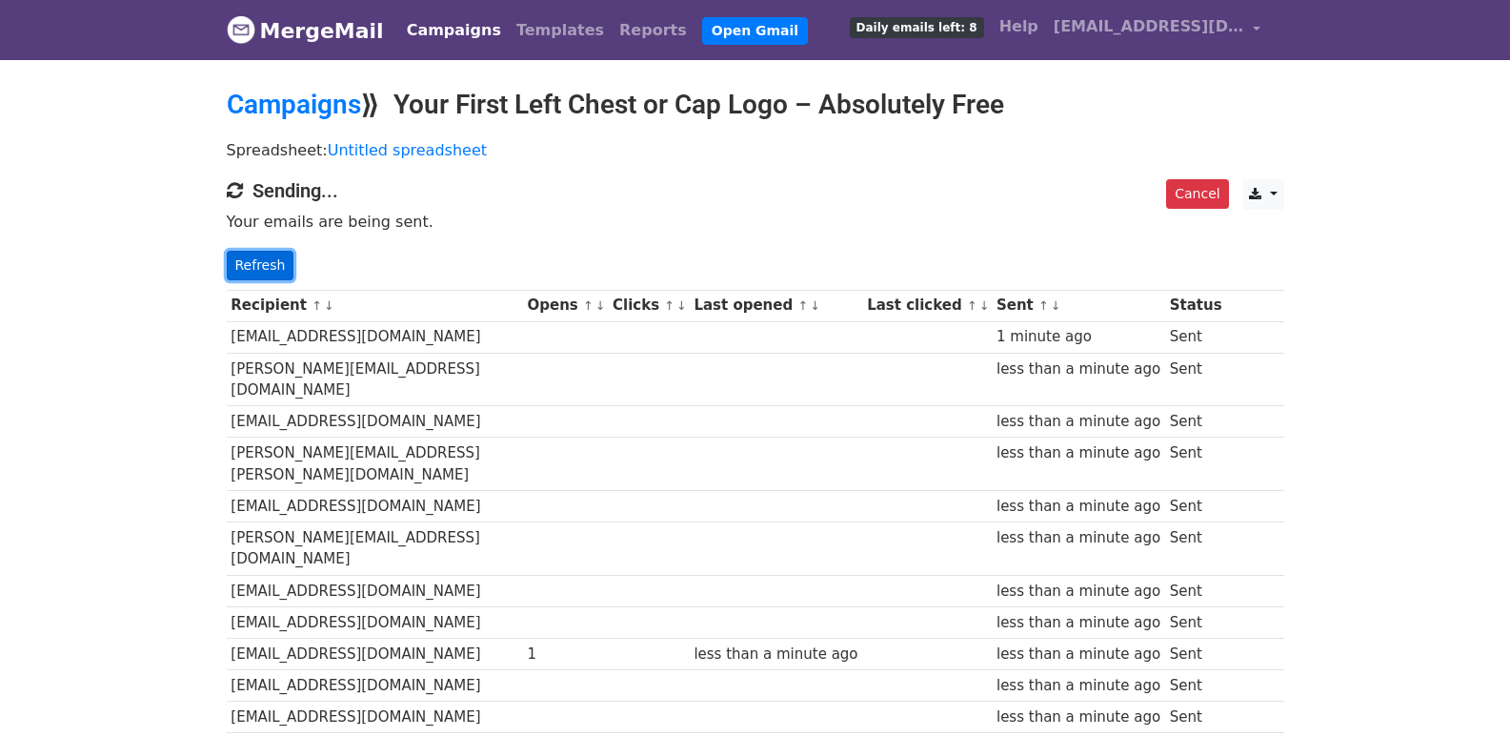 This screenshot has height=737, width=1510. What do you see at coordinates (407, 150) in the screenshot?
I see `a: Untitled spreadsheet` at bounding box center [407, 150].